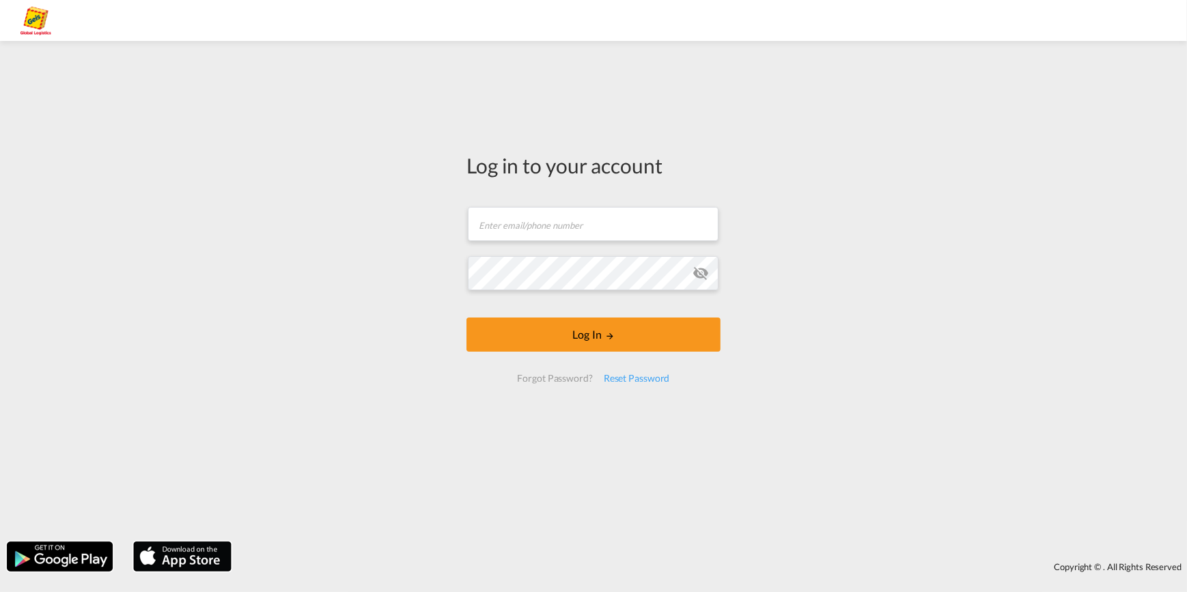 This screenshot has height=592, width=1187. What do you see at coordinates (594, 165) in the screenshot?
I see `div: Log in to your account` at bounding box center [594, 165].